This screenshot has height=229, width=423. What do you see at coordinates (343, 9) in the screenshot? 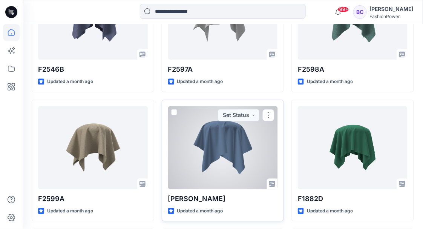
I see `span: 99+` at bounding box center [343, 9].